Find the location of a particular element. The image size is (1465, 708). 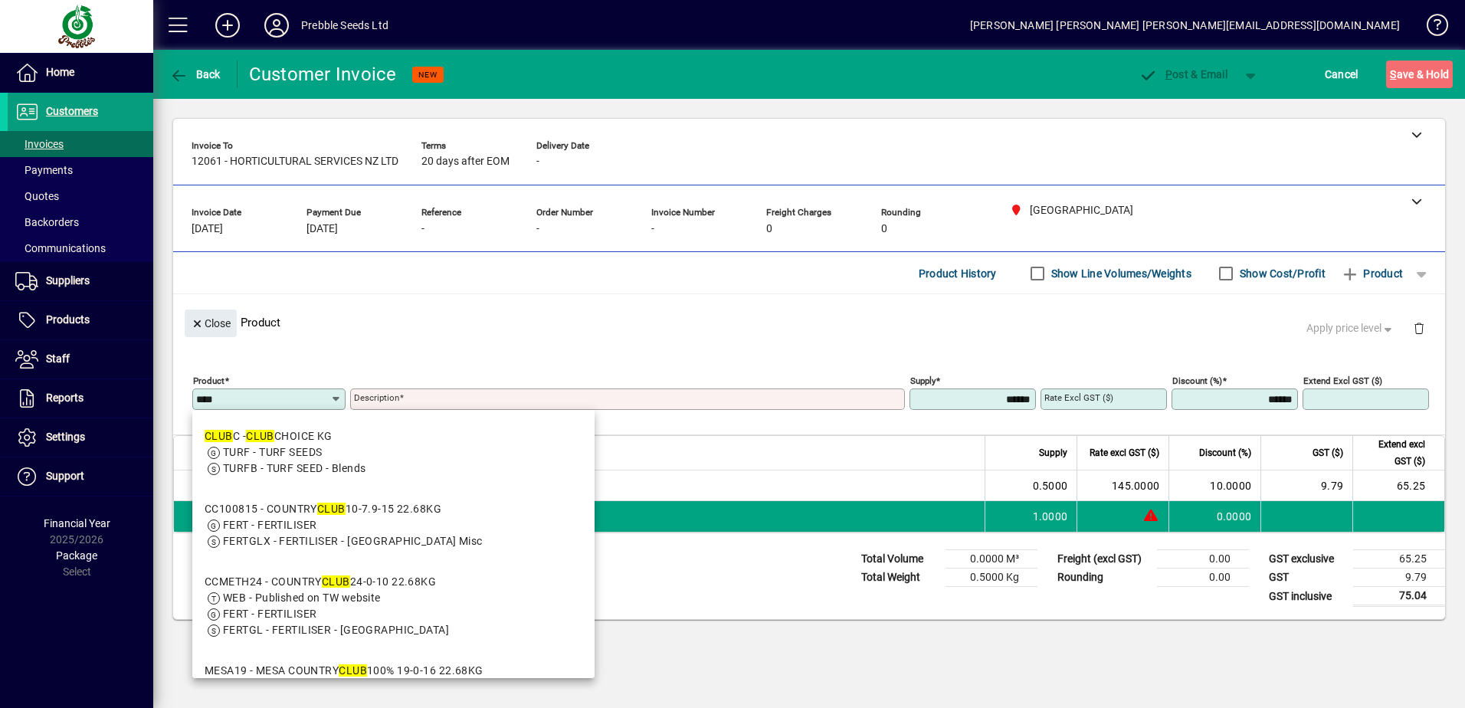

span: GST ($) is located at coordinates (1328, 453).